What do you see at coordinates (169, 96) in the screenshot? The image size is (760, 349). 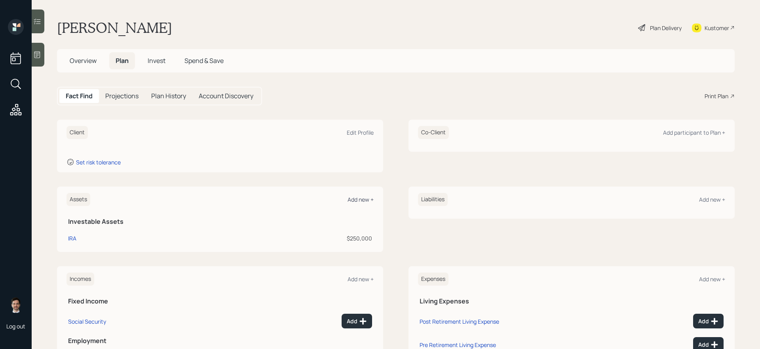 I see `h5: Plan History` at bounding box center [169, 96].